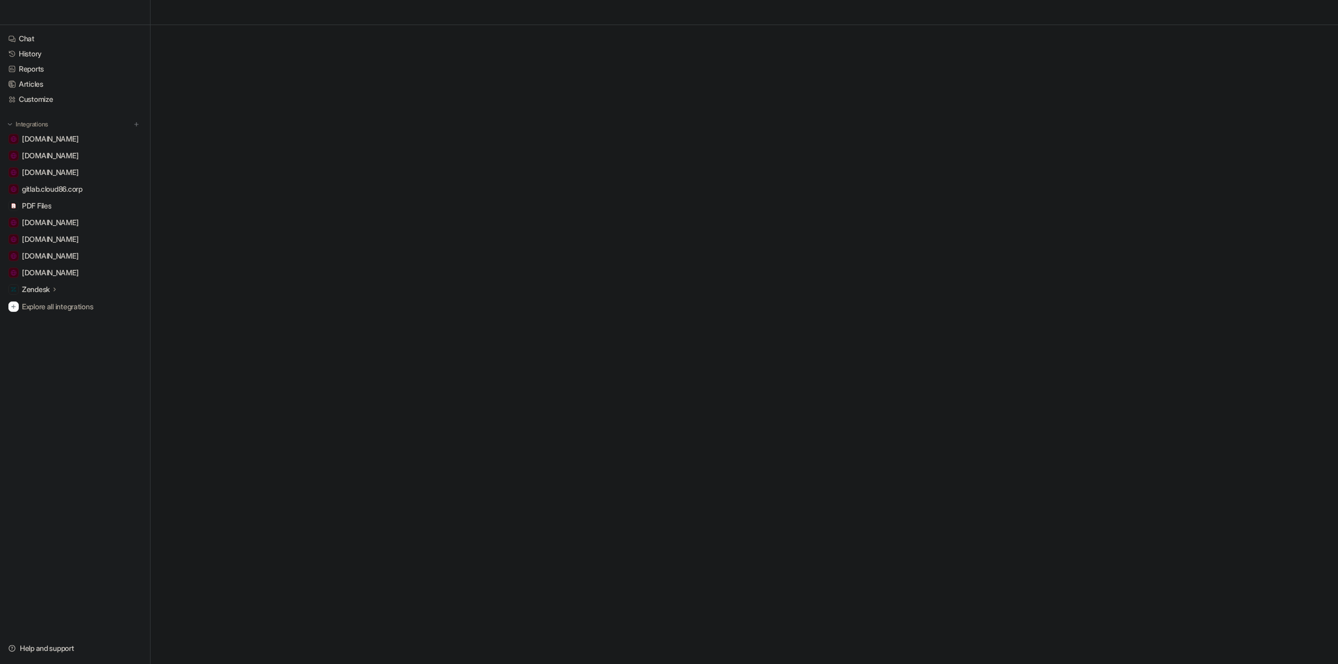 Image resolution: width=1338 pixels, height=664 pixels. What do you see at coordinates (75, 69) in the screenshot?
I see `a: Reports` at bounding box center [75, 69].